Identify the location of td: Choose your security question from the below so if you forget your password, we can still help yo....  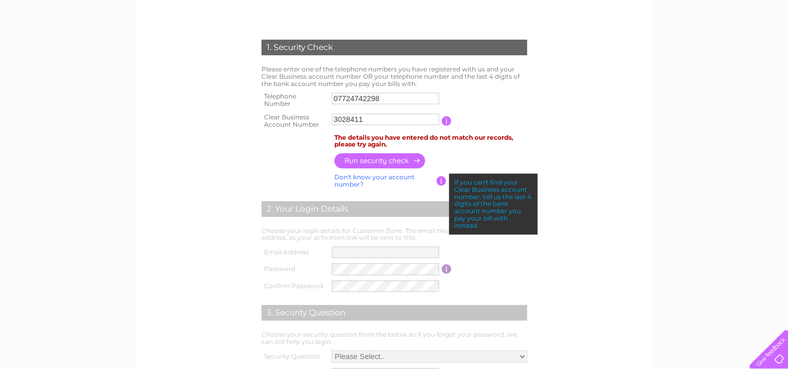
(394, 338).